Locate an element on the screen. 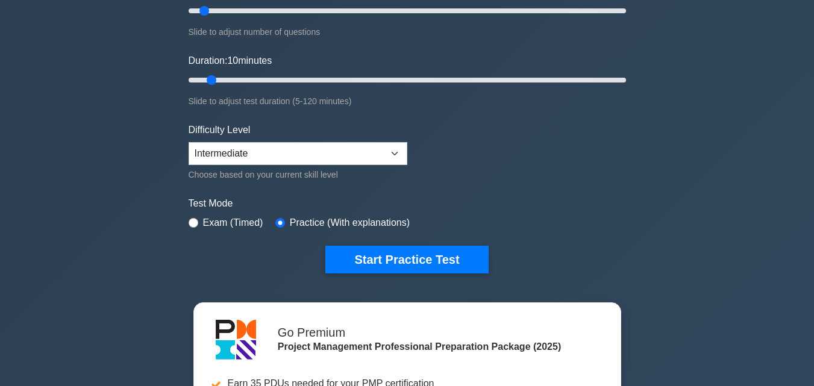 Image resolution: width=814 pixels, height=386 pixels. label: Test Mode is located at coordinates (407, 204).